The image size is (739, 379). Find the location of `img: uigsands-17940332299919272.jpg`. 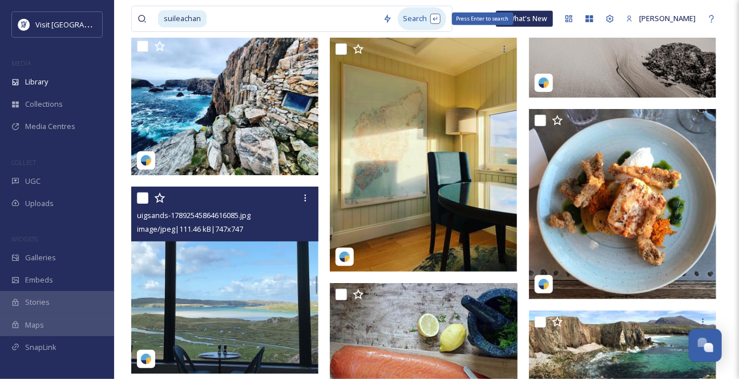

img: uigsands-17940332299919272.jpg is located at coordinates (624, 204).